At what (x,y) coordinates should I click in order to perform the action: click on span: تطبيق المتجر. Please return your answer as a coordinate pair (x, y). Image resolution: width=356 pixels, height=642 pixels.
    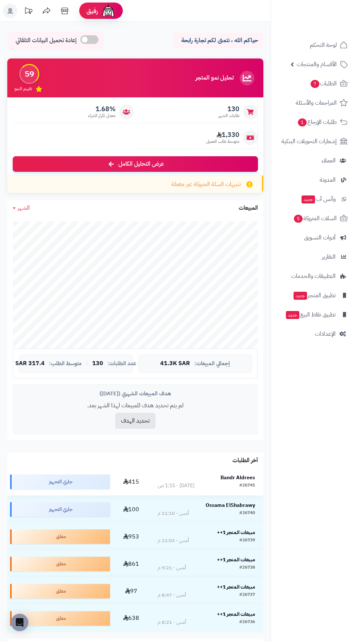
    Looking at the image, I should click on (314, 295).